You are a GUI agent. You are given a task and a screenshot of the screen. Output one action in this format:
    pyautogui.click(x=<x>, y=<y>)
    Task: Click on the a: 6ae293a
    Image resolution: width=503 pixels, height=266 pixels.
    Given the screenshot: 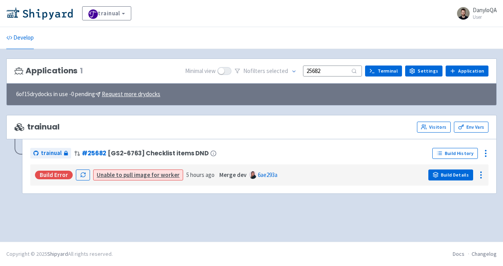 What is the action you would take?
    pyautogui.click(x=268, y=175)
    